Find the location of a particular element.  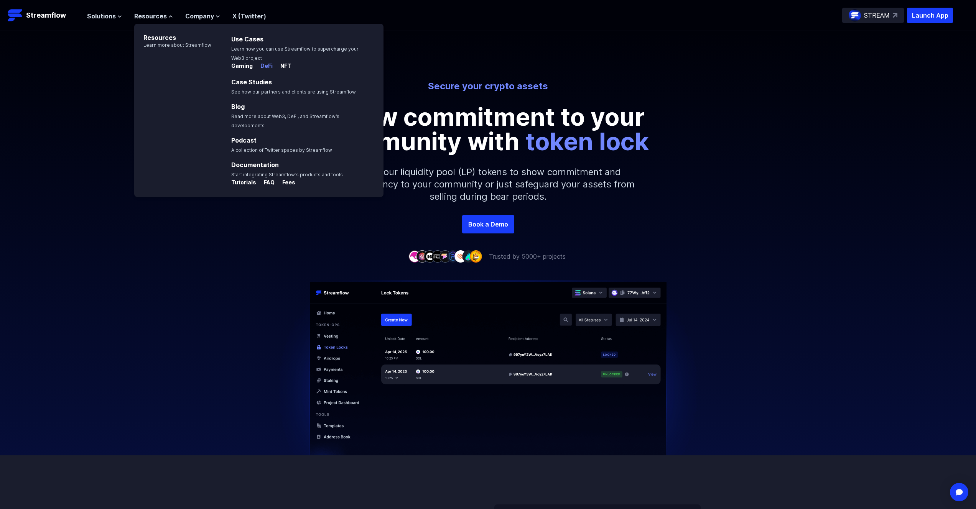

span: See how our partners and clients are using Streamflow is located at coordinates (293, 92).